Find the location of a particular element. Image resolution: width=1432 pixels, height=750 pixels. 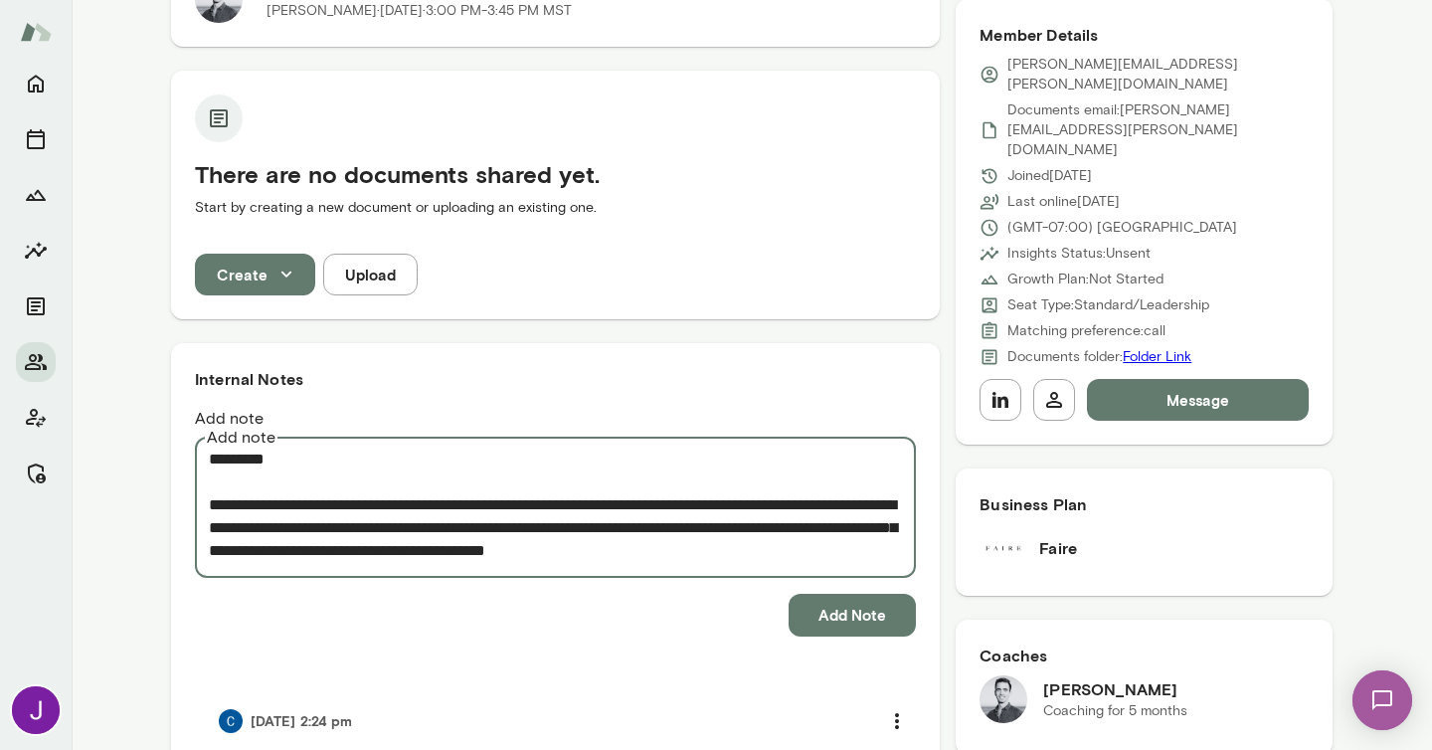

button: Manage is located at coordinates (36, 473).